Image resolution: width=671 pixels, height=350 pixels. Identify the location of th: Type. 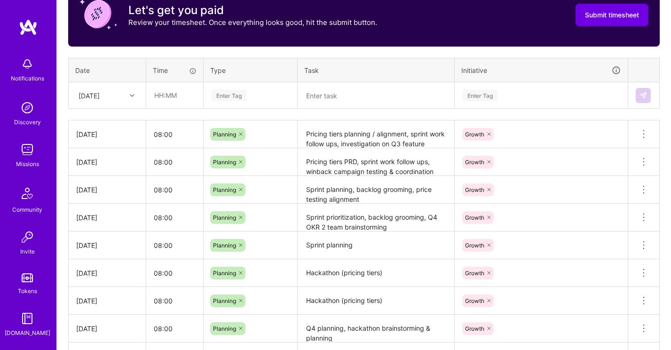
(251, 70).